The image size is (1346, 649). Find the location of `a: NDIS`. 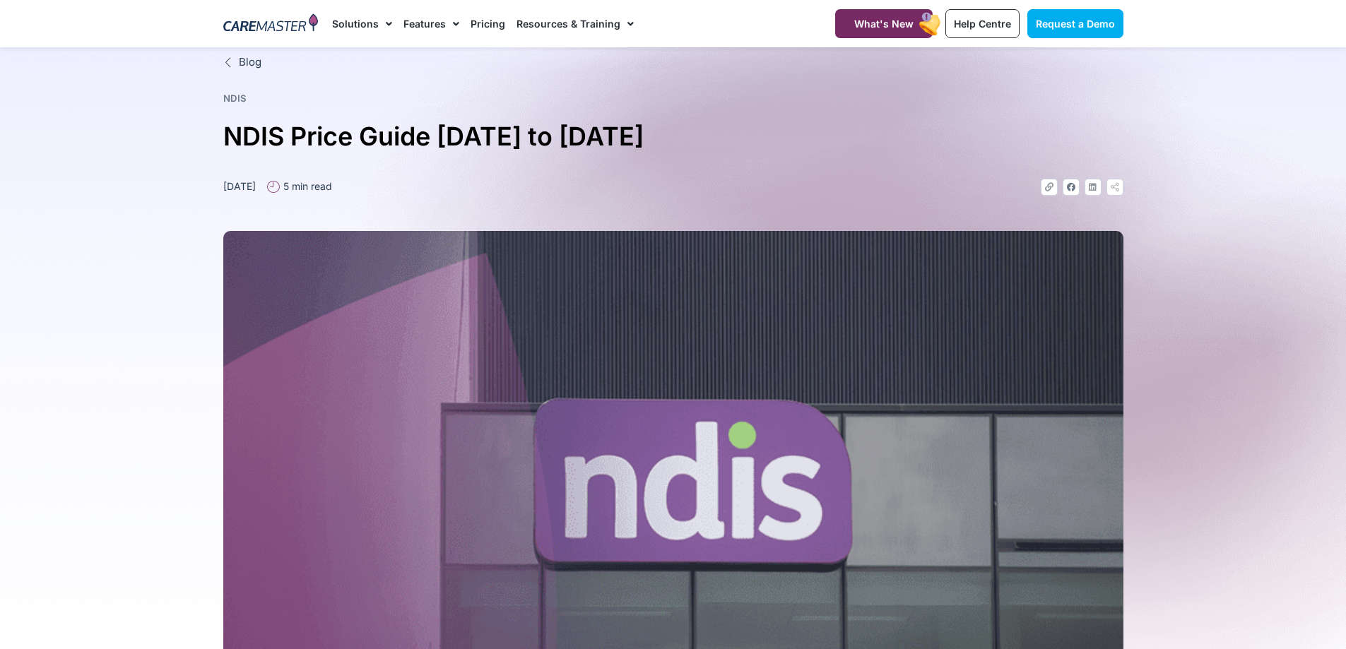

a: NDIS is located at coordinates (235, 98).